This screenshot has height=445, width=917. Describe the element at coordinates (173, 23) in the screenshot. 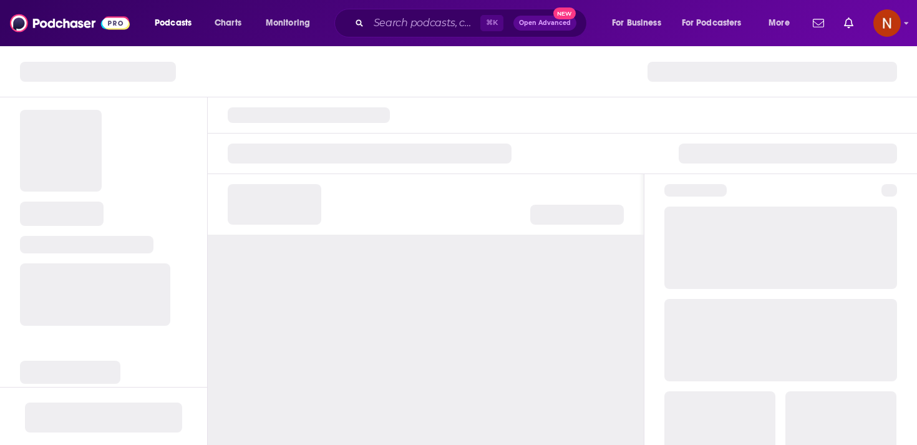

I see `span: Podcasts` at that location.